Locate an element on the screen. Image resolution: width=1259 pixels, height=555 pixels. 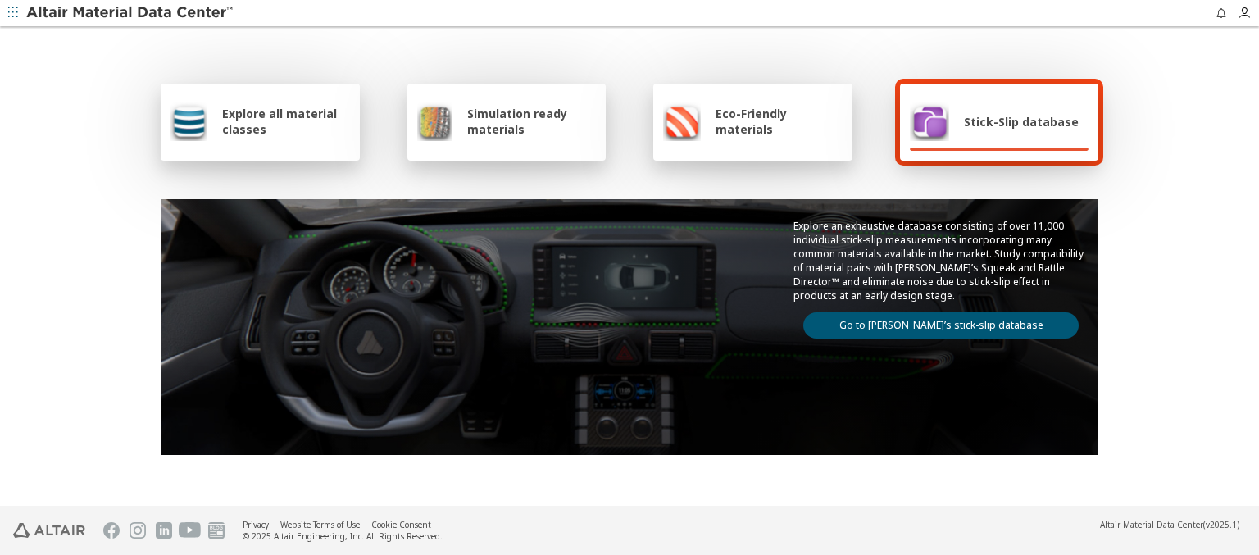
img: Eco-Friendly materials is located at coordinates (682, 121).